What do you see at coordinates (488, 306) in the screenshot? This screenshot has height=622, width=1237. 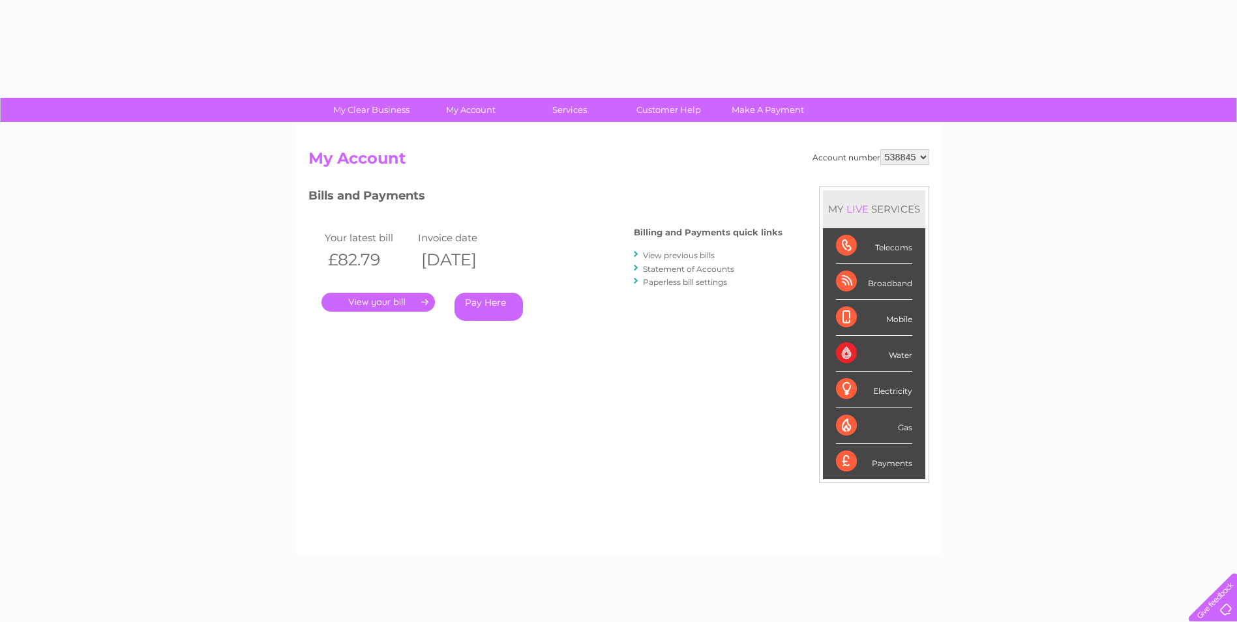 I see `a: Pay Here` at bounding box center [488, 306].